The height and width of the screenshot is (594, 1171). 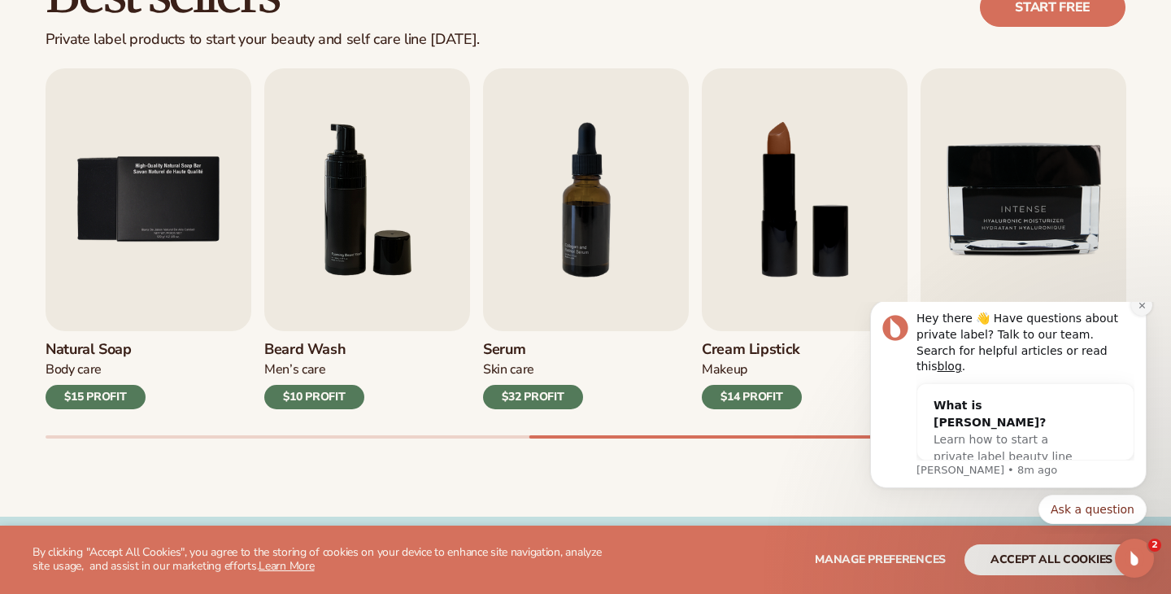 What do you see at coordinates (314, 397) in the screenshot?
I see `div: $10 PROFIT` at bounding box center [314, 397].